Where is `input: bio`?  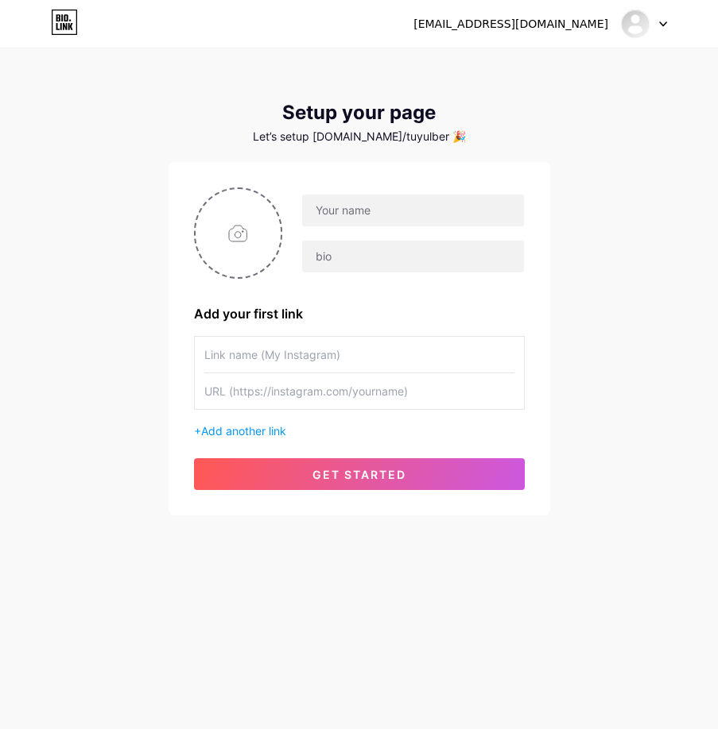 input: bio is located at coordinates (412, 257).